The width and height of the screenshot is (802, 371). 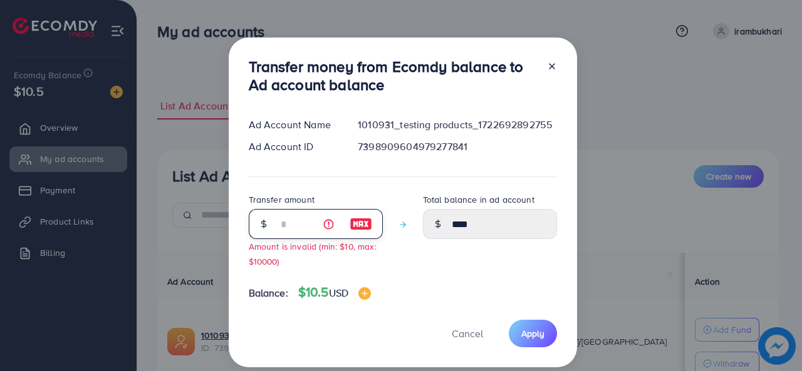 I want to click on span: USD, so click(x=338, y=293).